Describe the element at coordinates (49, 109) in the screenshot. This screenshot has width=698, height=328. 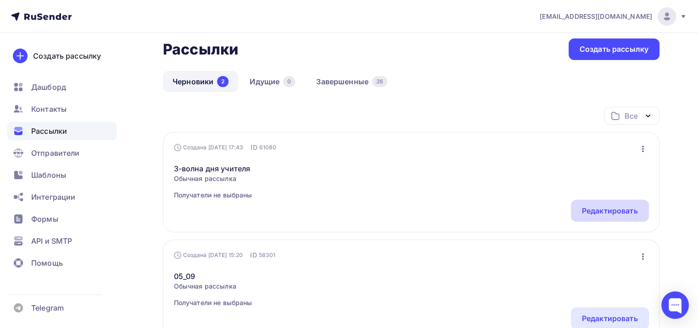
I see `span: Контакты` at that location.